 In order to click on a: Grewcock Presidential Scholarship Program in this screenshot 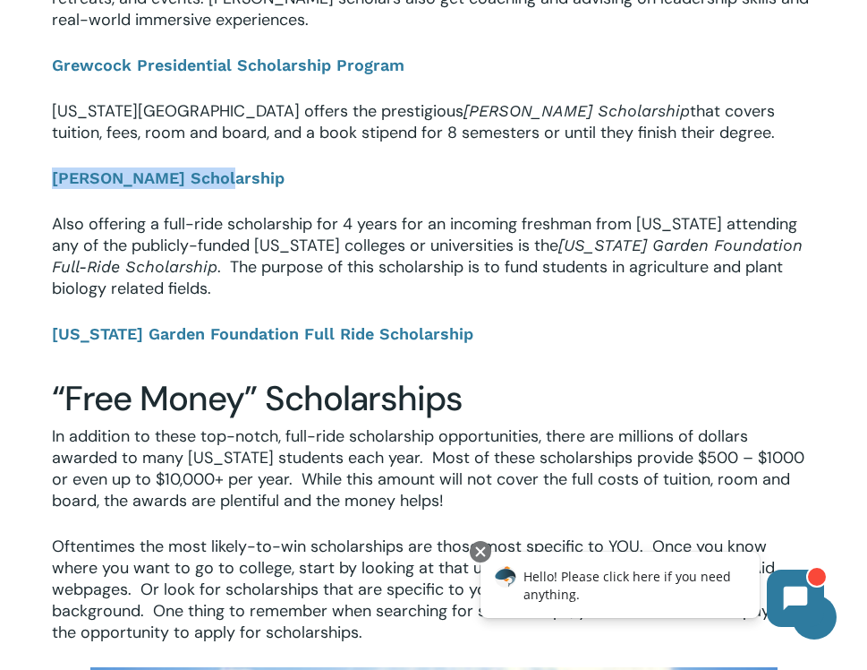, I will do `click(228, 64)`.